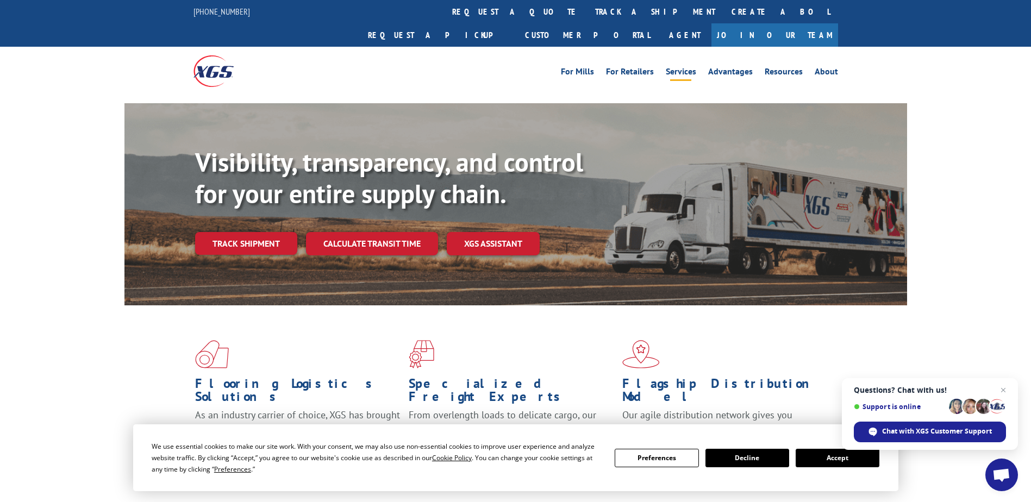 The height and width of the screenshot is (502, 1031). I want to click on span: Support is online, so click(899, 406).